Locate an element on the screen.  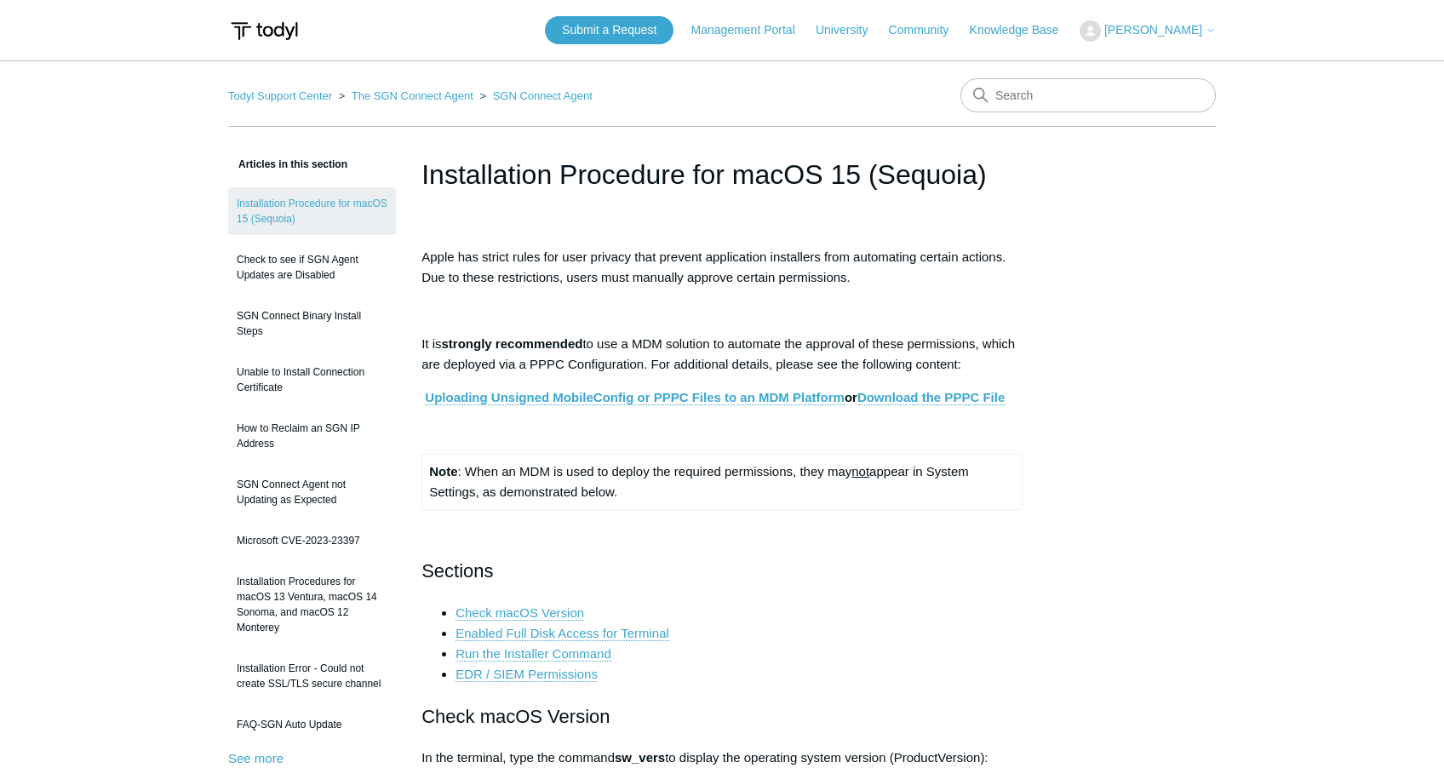
p: Apple has strict rules for user privacy that prevent application installers from automating certa... is located at coordinates (722, 267).